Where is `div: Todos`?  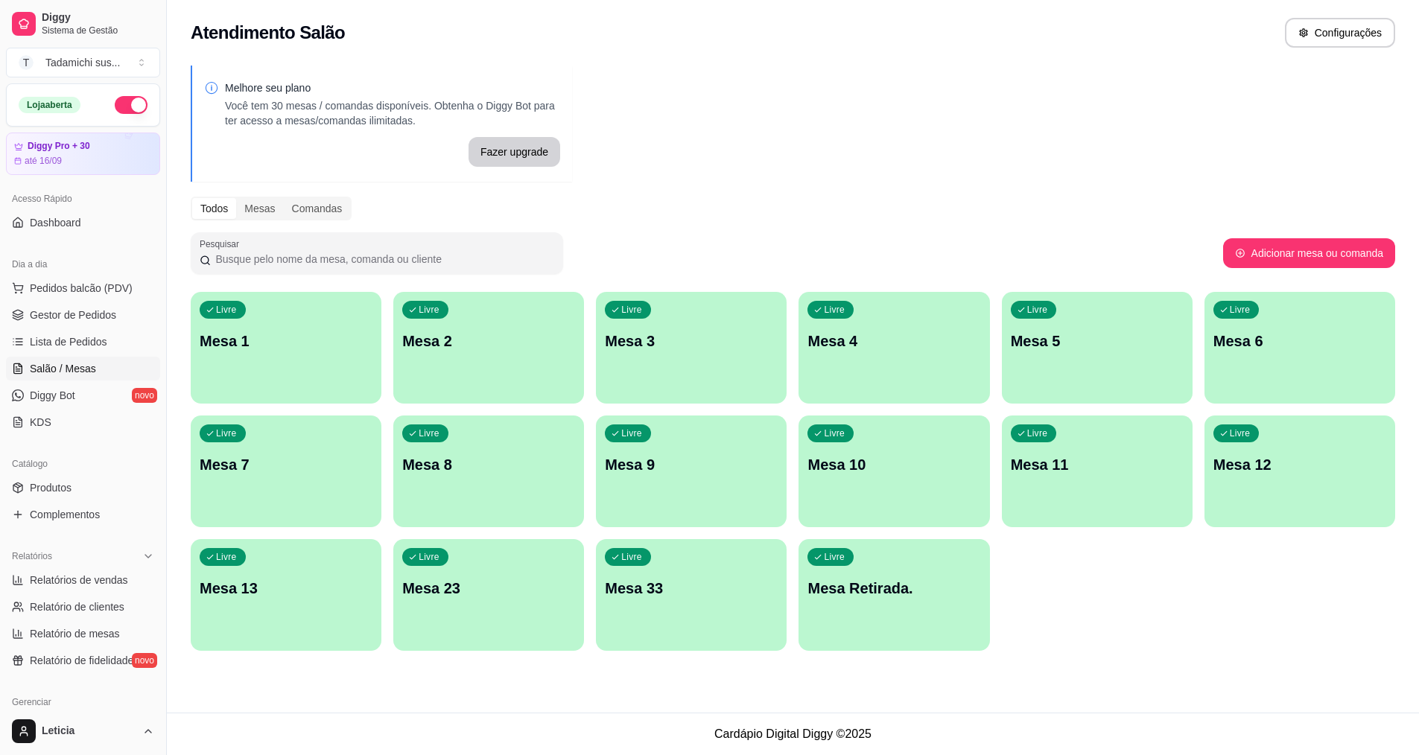 div: Todos is located at coordinates (214, 209).